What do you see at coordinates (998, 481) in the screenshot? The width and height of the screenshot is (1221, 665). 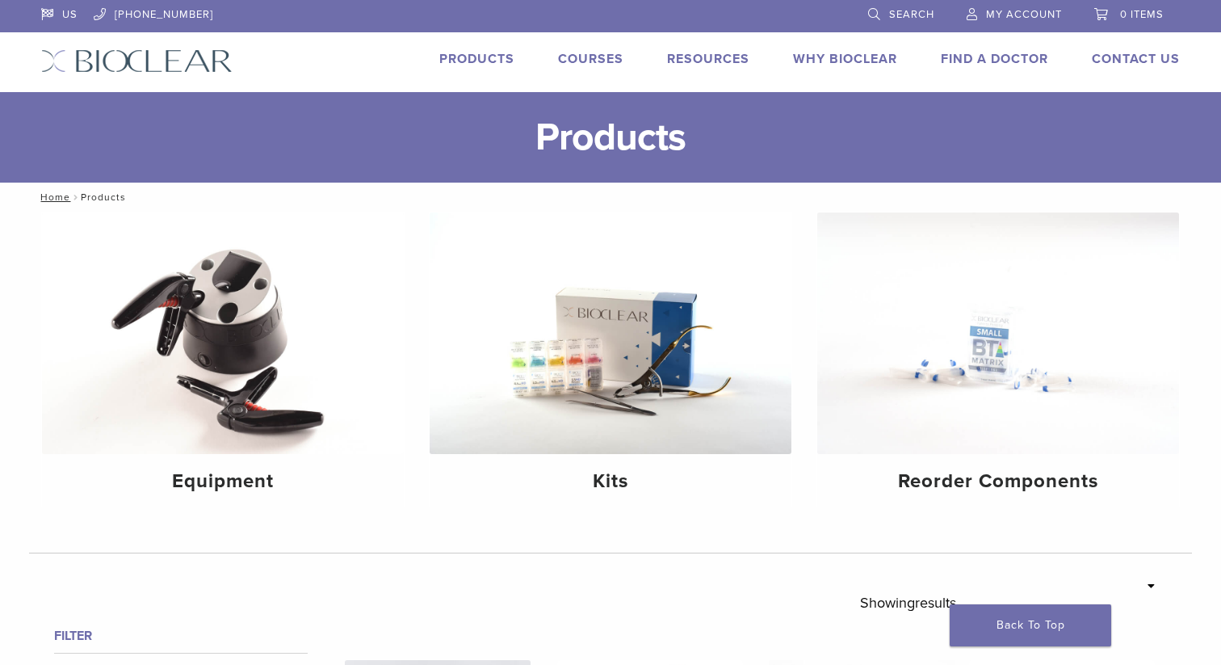 I see `h4: Reorder Components` at bounding box center [998, 481].